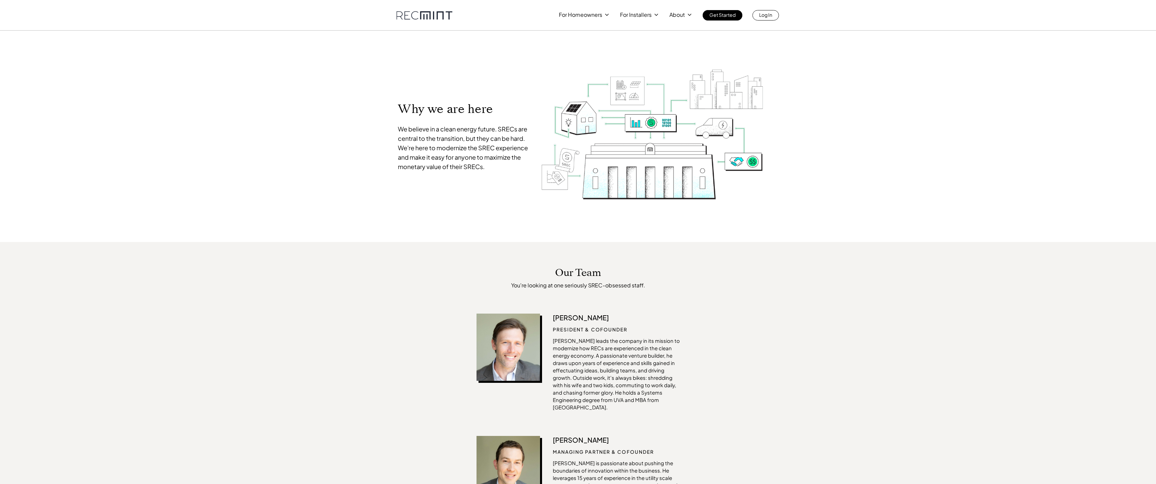 The width and height of the screenshot is (1156, 484). What do you see at coordinates (616, 329) in the screenshot?
I see `p: President & Cofounder` at bounding box center [616, 329].